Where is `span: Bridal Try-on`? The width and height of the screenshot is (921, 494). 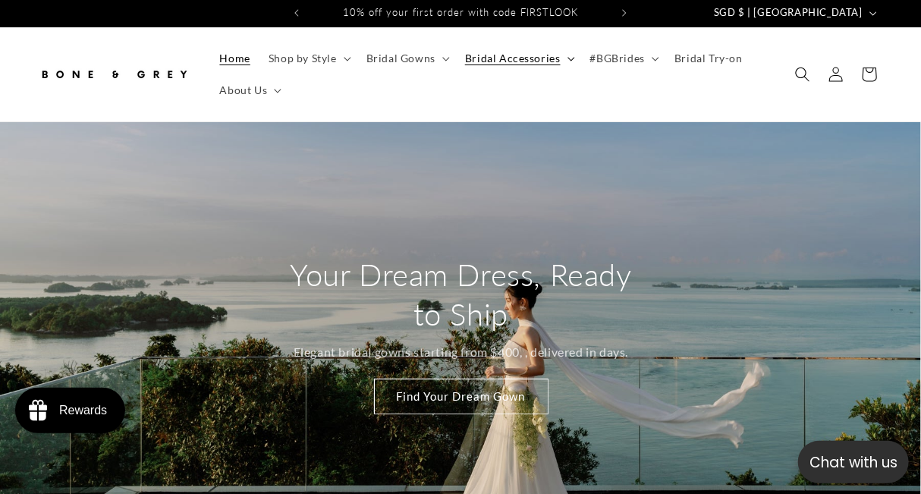 span: Bridal Try-on is located at coordinates (709, 58).